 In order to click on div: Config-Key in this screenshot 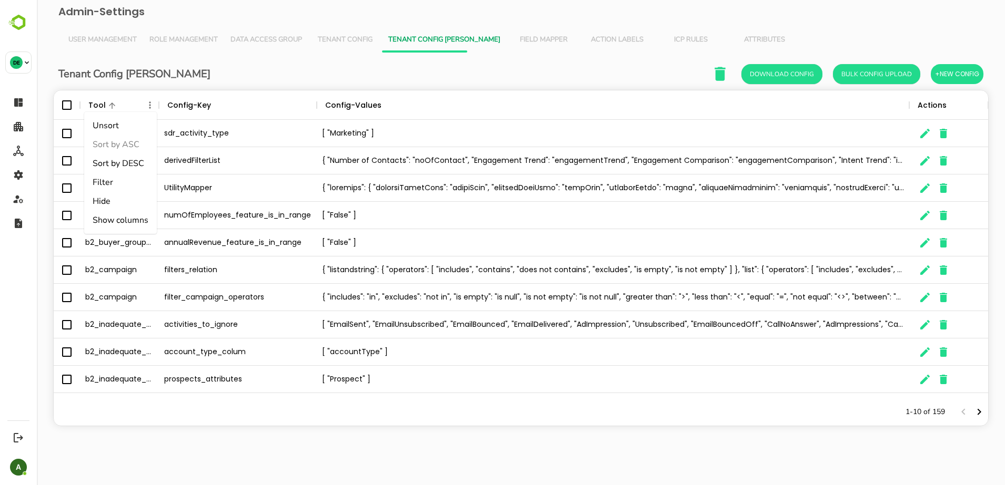, I will do `click(152, 105)`.